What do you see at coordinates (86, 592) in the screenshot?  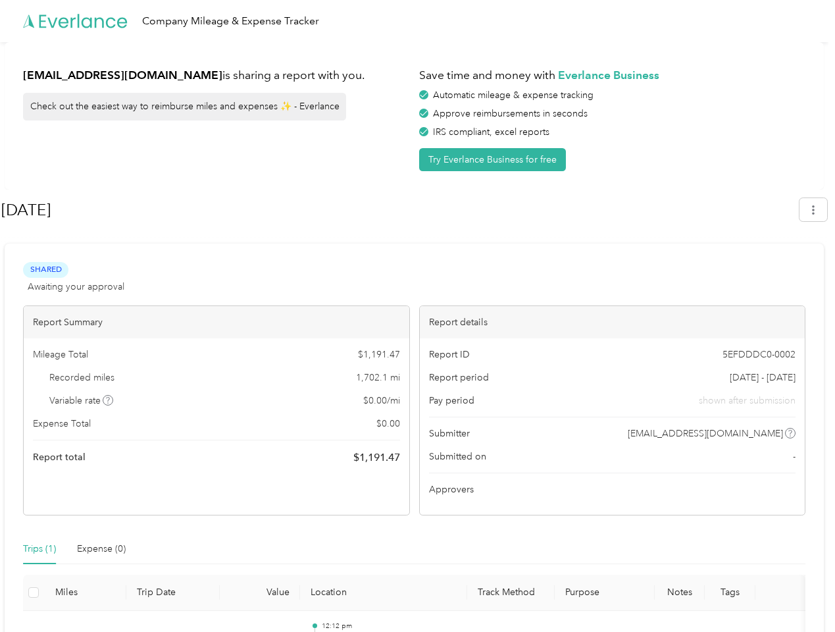 I see `th: Miles` at bounding box center [86, 592].